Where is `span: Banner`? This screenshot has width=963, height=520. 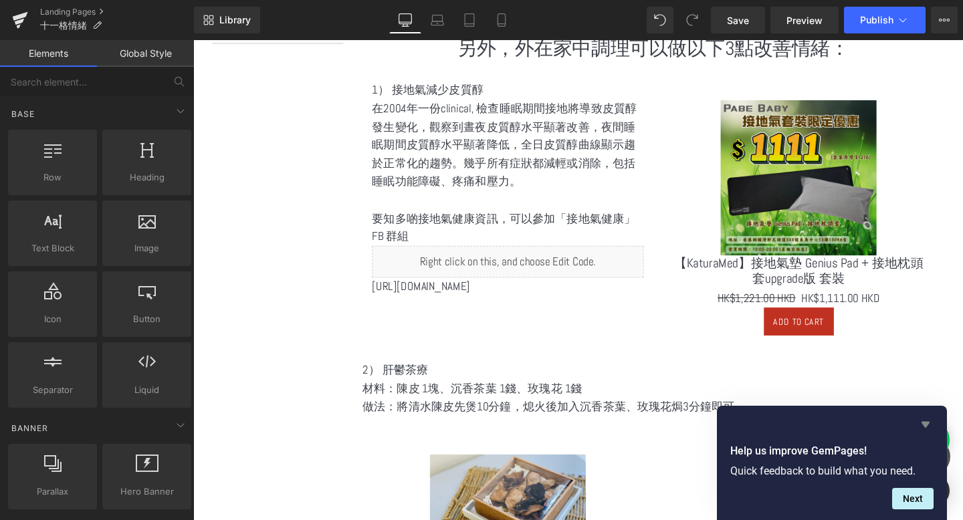 span: Banner is located at coordinates (29, 428).